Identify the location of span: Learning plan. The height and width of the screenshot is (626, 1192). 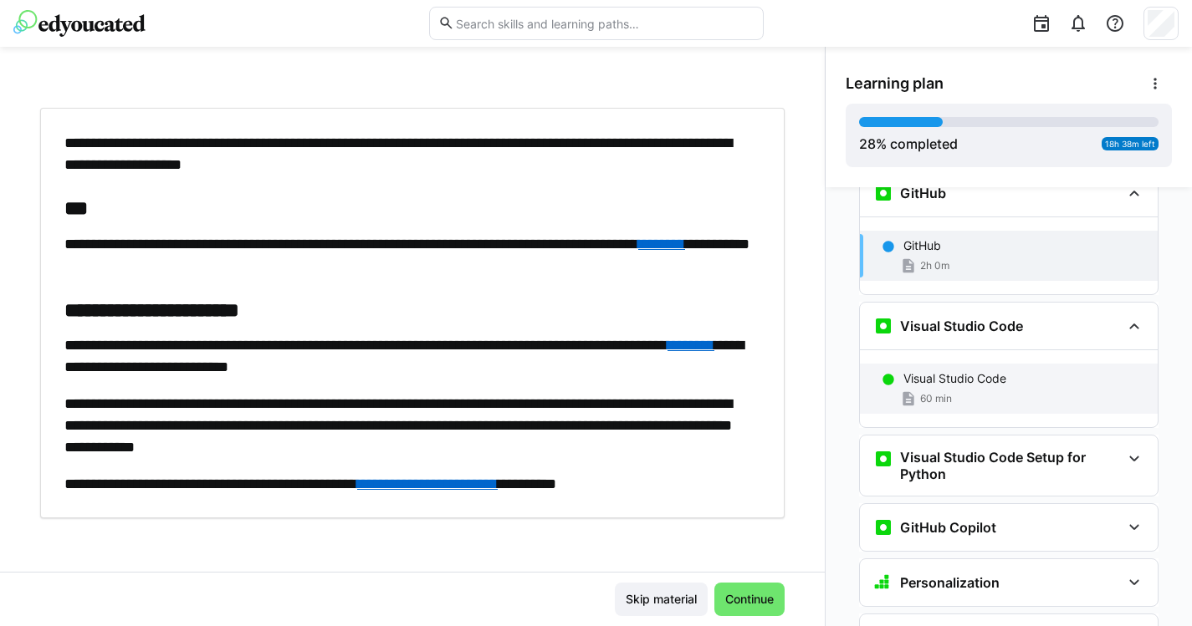
(894, 84).